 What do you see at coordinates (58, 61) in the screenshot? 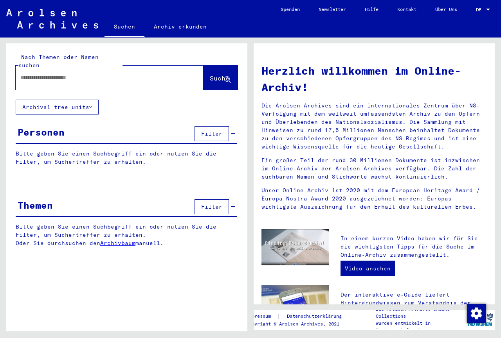
I see `mat-label: Nach Themen oder Namen suchen` at bounding box center [58, 61].